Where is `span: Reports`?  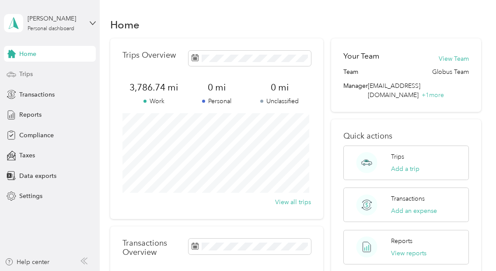 span: Reports is located at coordinates (30, 115).